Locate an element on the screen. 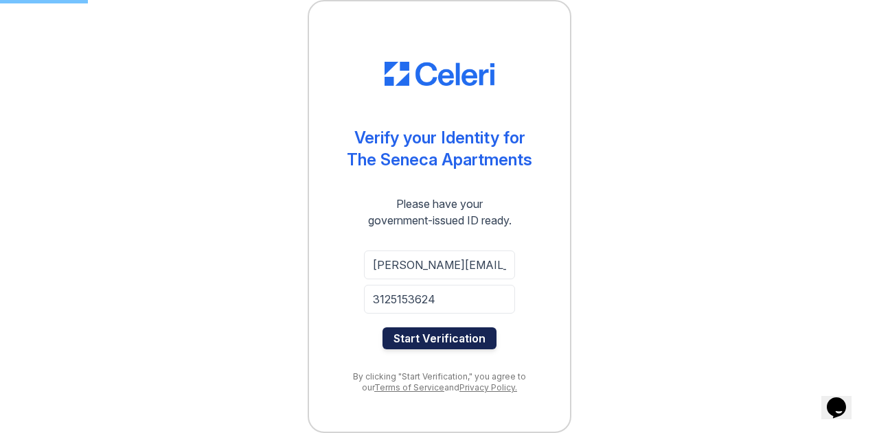  input: Email is located at coordinates (439, 265).